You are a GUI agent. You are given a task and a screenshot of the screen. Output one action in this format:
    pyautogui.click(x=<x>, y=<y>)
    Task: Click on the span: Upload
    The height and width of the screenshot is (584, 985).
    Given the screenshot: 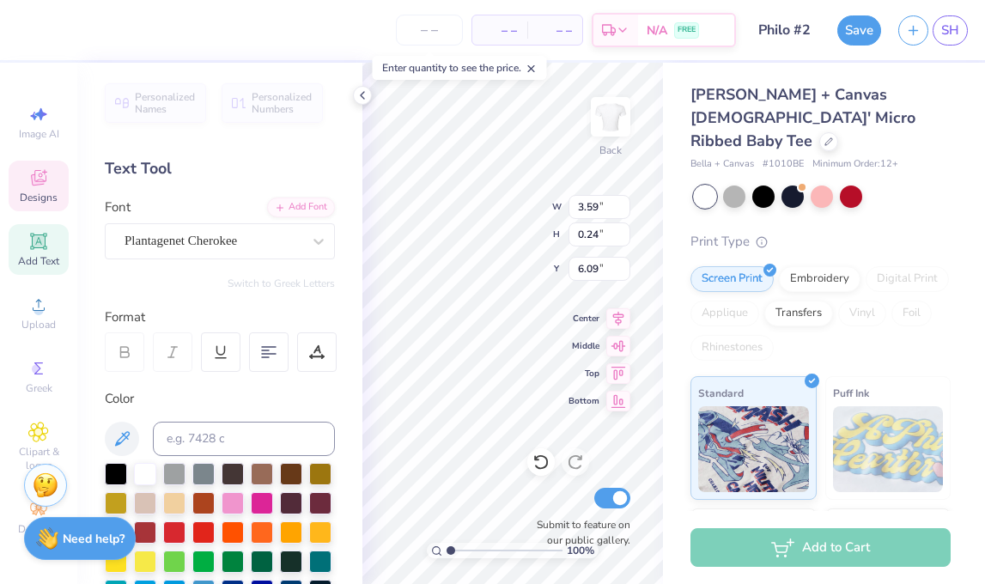 What is the action you would take?
    pyautogui.click(x=39, y=325)
    